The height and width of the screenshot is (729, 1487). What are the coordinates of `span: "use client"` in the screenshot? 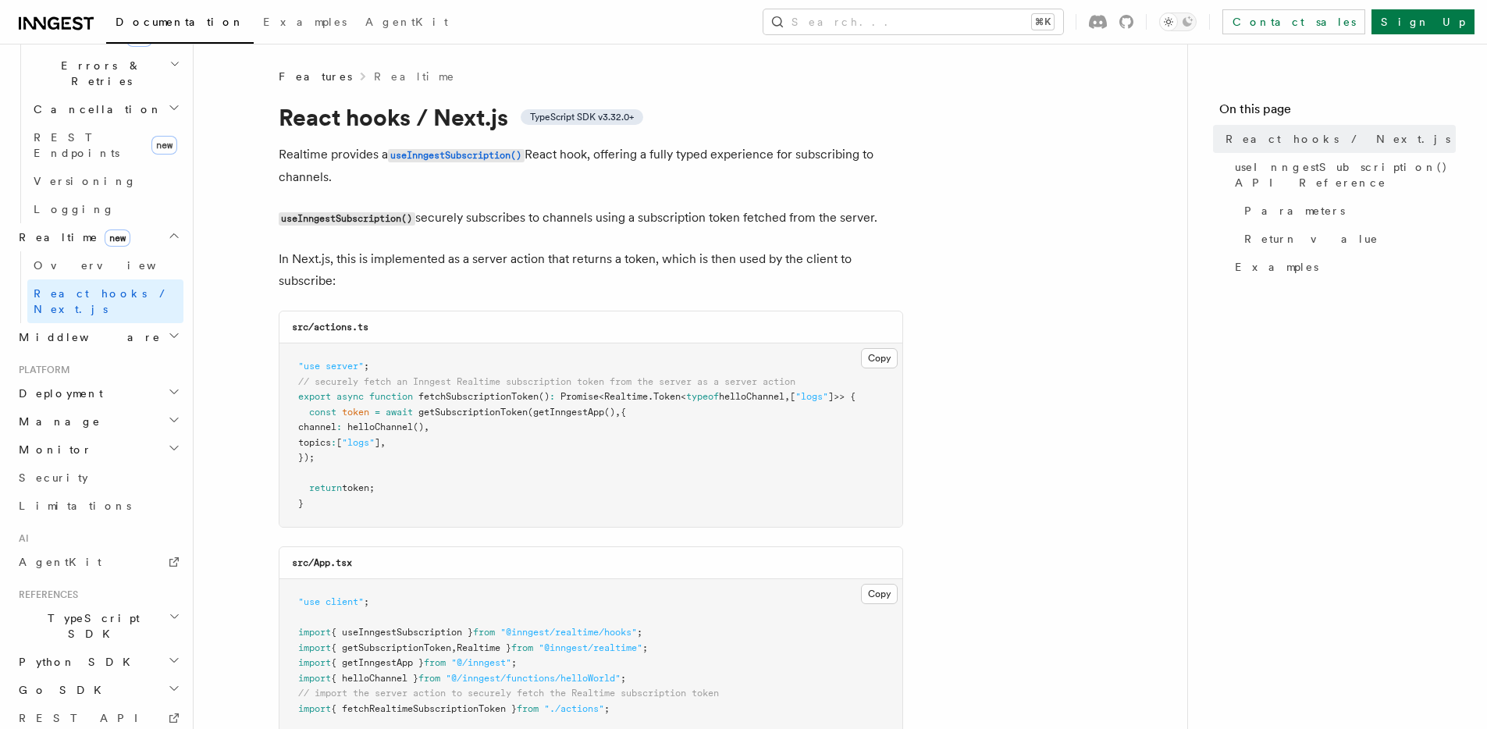 It's located at (331, 602).